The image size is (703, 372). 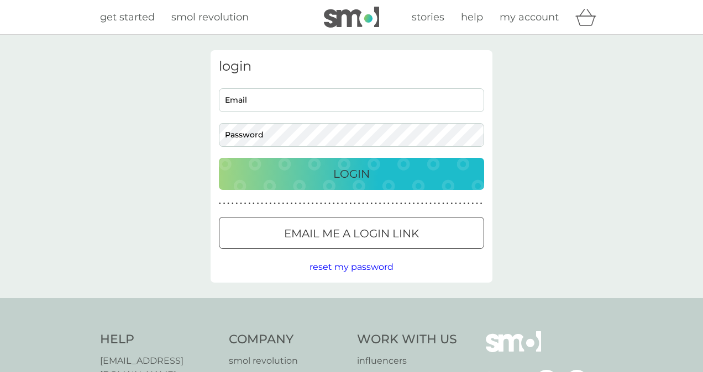 What do you see at coordinates (159, 340) in the screenshot?
I see `h4: Help` at bounding box center [159, 340].